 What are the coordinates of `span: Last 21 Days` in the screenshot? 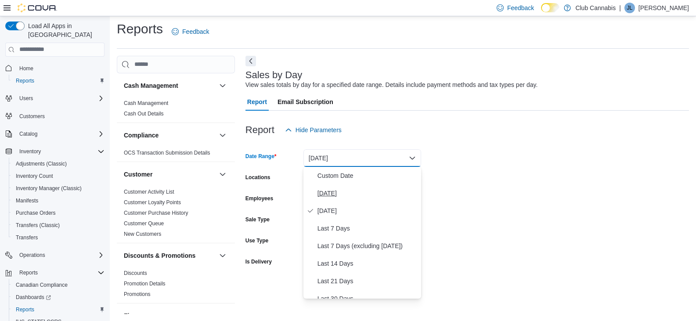 It's located at (367, 281).